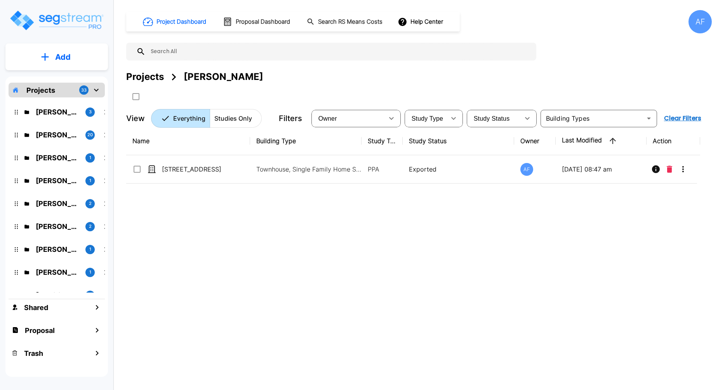 This screenshot has width=718, height=390. Describe the element at coordinates (33, 353) in the screenshot. I see `h1: Trash` at that location.